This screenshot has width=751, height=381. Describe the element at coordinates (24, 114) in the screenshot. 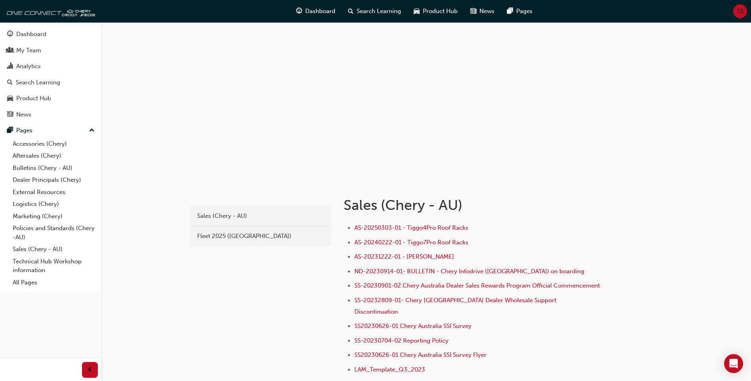

I see `div: News` at that location.